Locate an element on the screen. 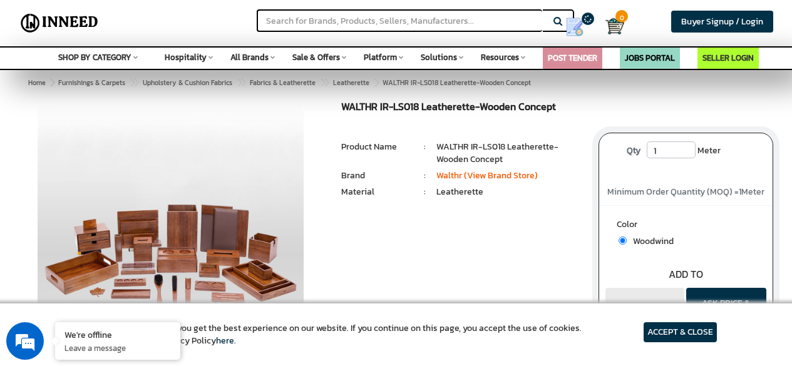  span: Furnishings & Carpets is located at coordinates (91, 83).